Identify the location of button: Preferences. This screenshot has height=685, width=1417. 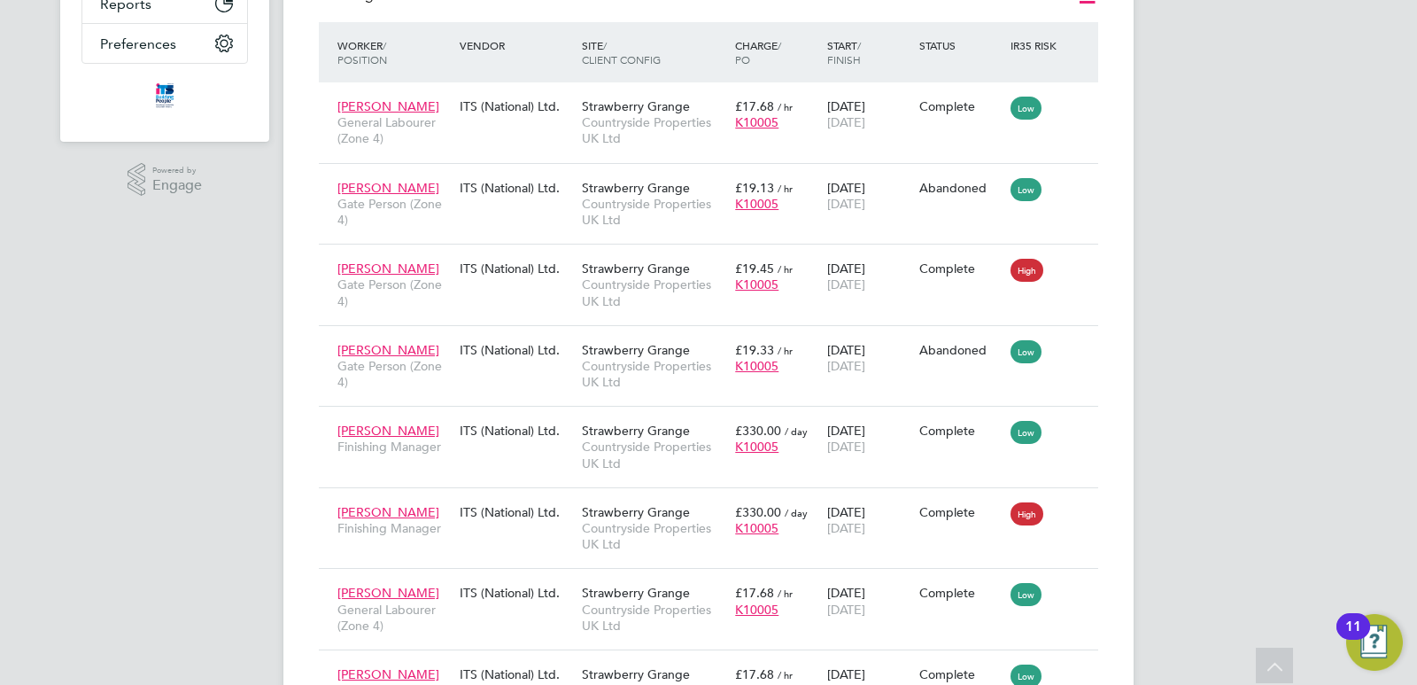
(165, 43).